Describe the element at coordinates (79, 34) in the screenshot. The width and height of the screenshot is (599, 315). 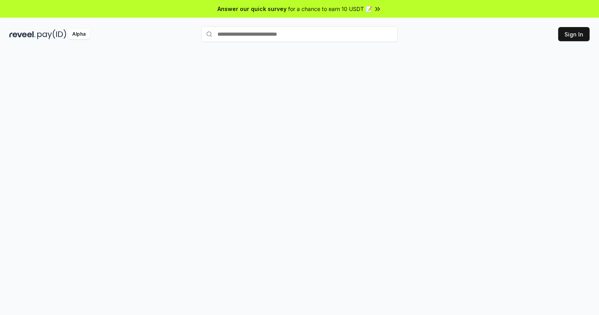
I see `div: Alpha` at that location.